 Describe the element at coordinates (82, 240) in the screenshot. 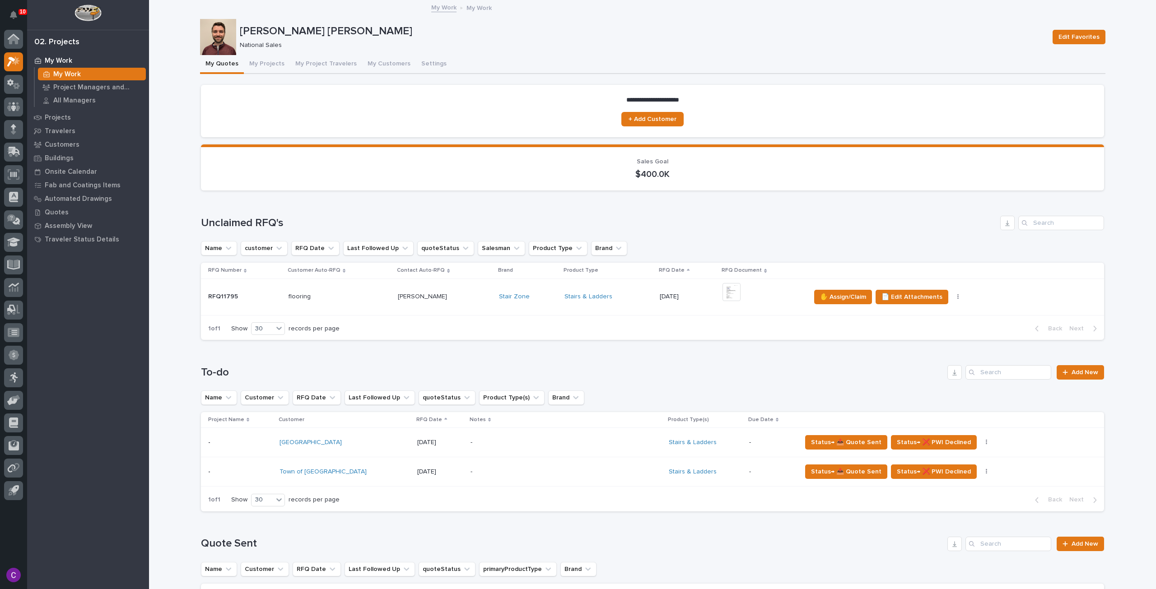

I see `p: Traveler Status Details` at that location.